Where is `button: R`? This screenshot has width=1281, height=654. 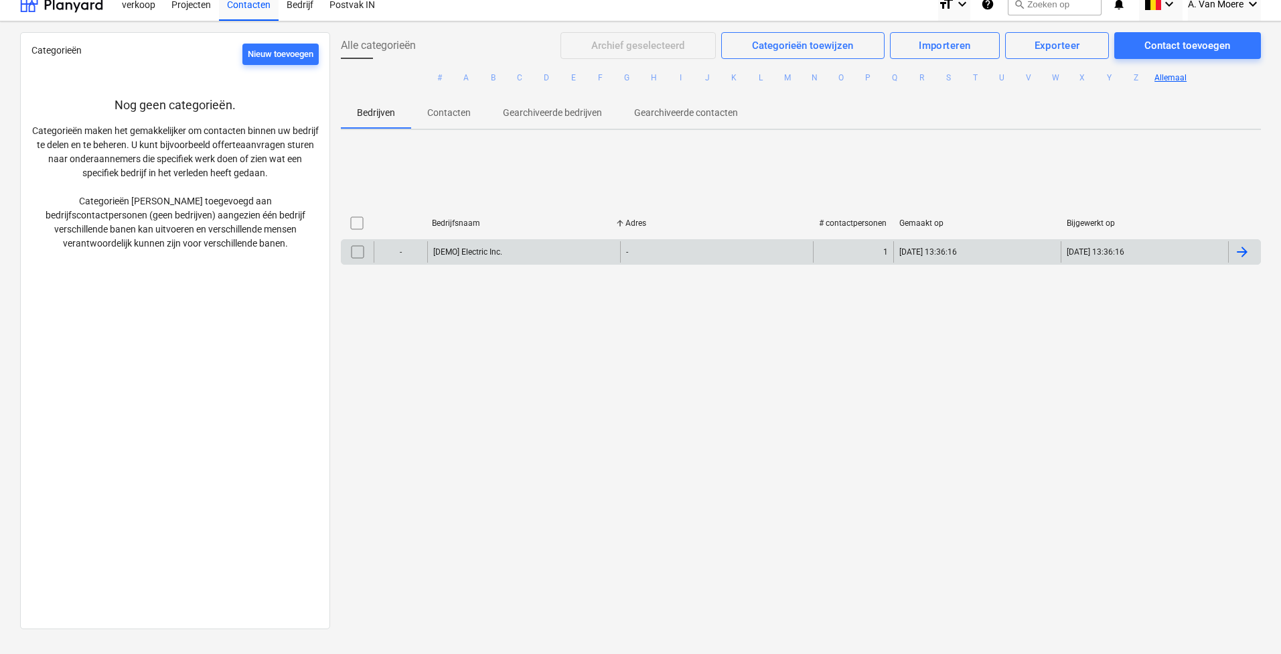
button: R is located at coordinates (921, 78).